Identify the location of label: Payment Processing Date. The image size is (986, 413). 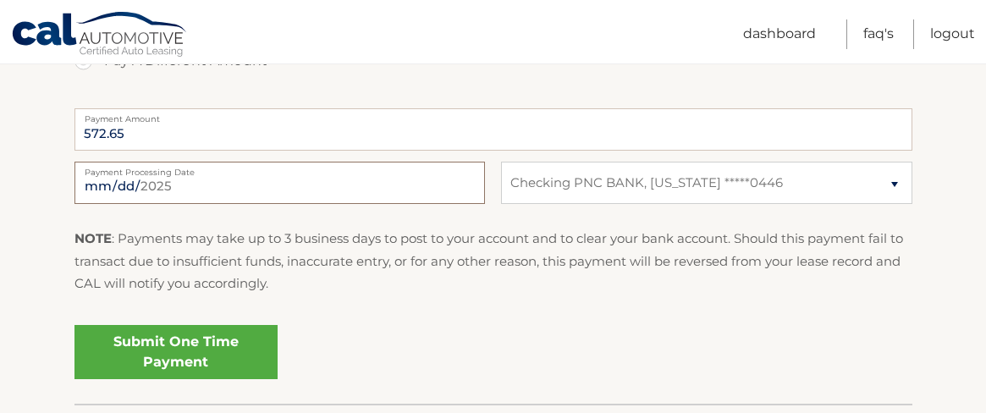
(279, 168).